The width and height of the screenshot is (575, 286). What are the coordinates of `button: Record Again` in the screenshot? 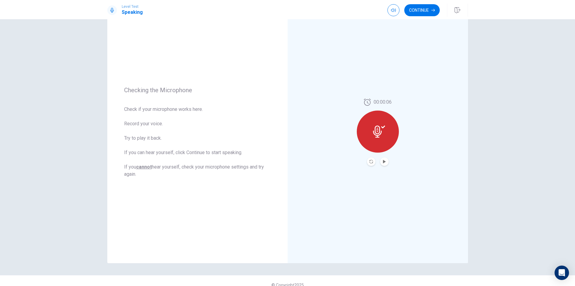 It's located at (371, 162).